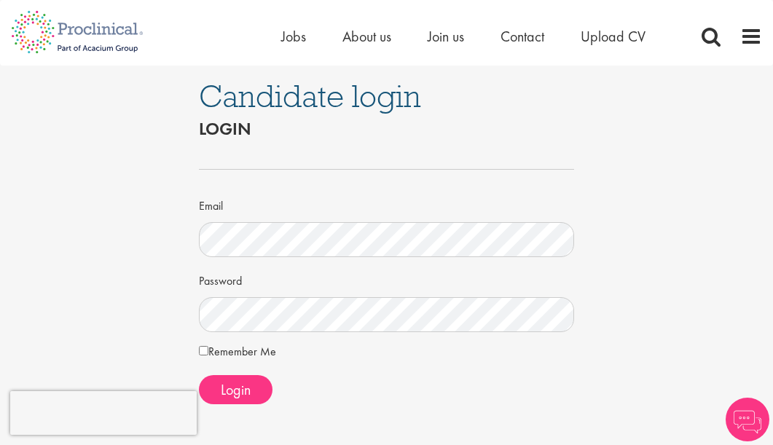 The height and width of the screenshot is (445, 773). What do you see at coordinates (220, 279) in the screenshot?
I see `label: Password` at bounding box center [220, 279].